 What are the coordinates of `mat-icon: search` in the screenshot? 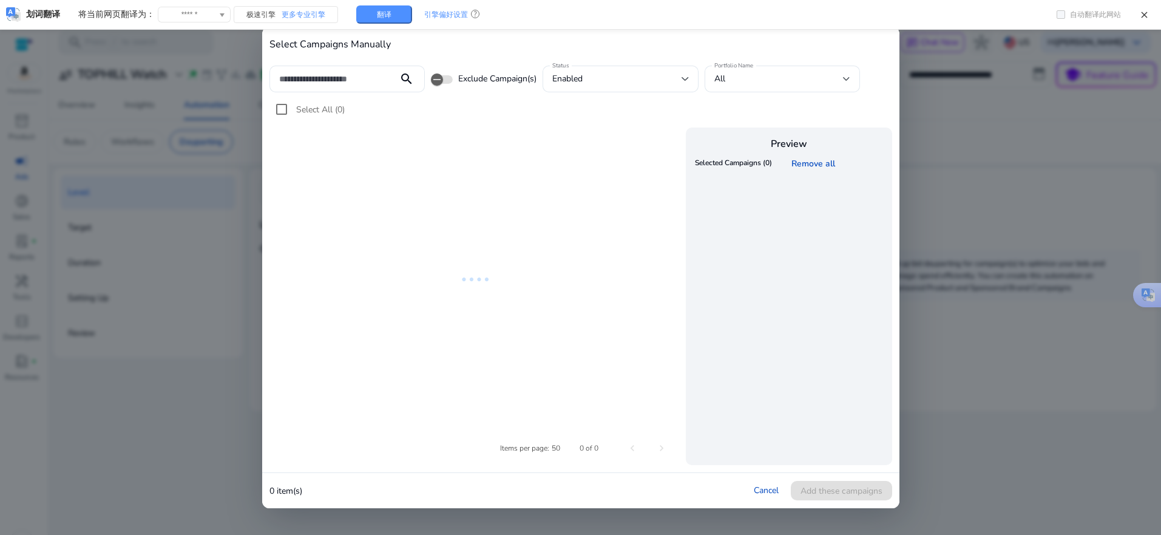 It's located at (407, 79).